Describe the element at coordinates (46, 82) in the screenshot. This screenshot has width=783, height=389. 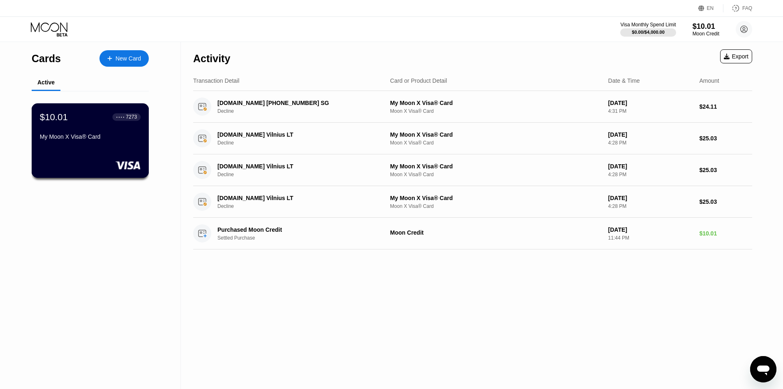
I see `div: Active` at that location.